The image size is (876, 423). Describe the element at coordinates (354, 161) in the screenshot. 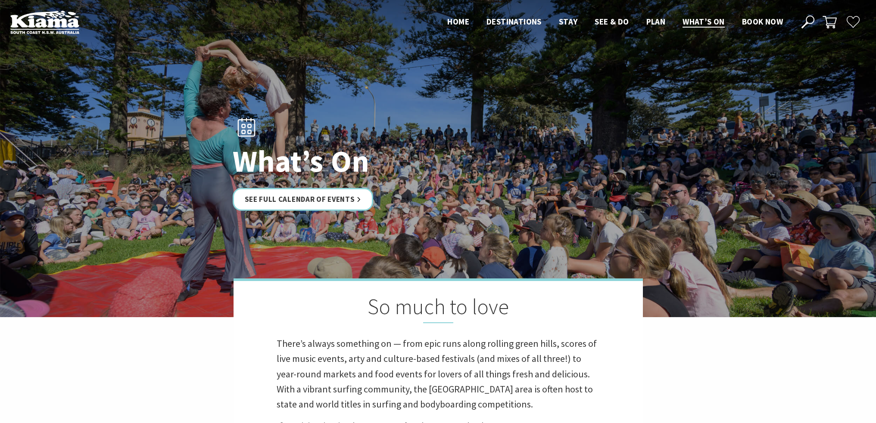

I see `h1: What’s On` at that location.